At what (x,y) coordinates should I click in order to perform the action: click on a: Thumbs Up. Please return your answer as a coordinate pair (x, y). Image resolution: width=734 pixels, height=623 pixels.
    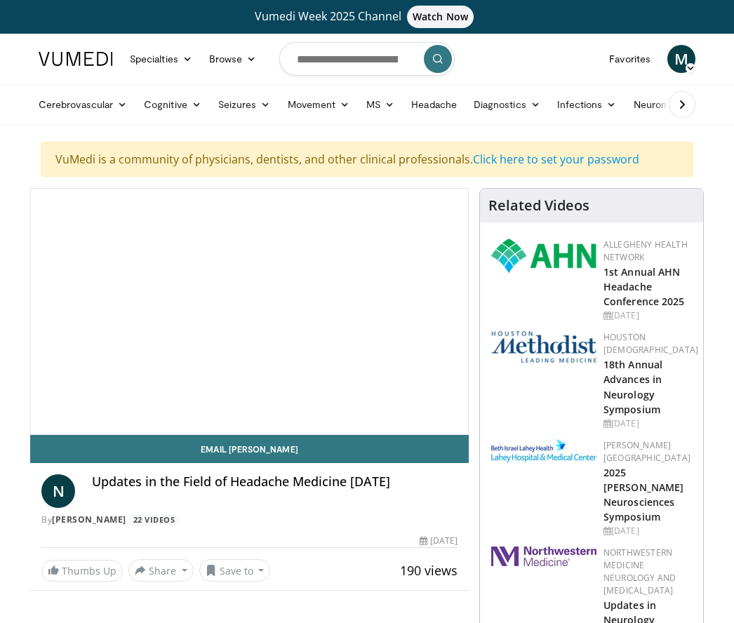
    Looking at the image, I should click on (82, 570).